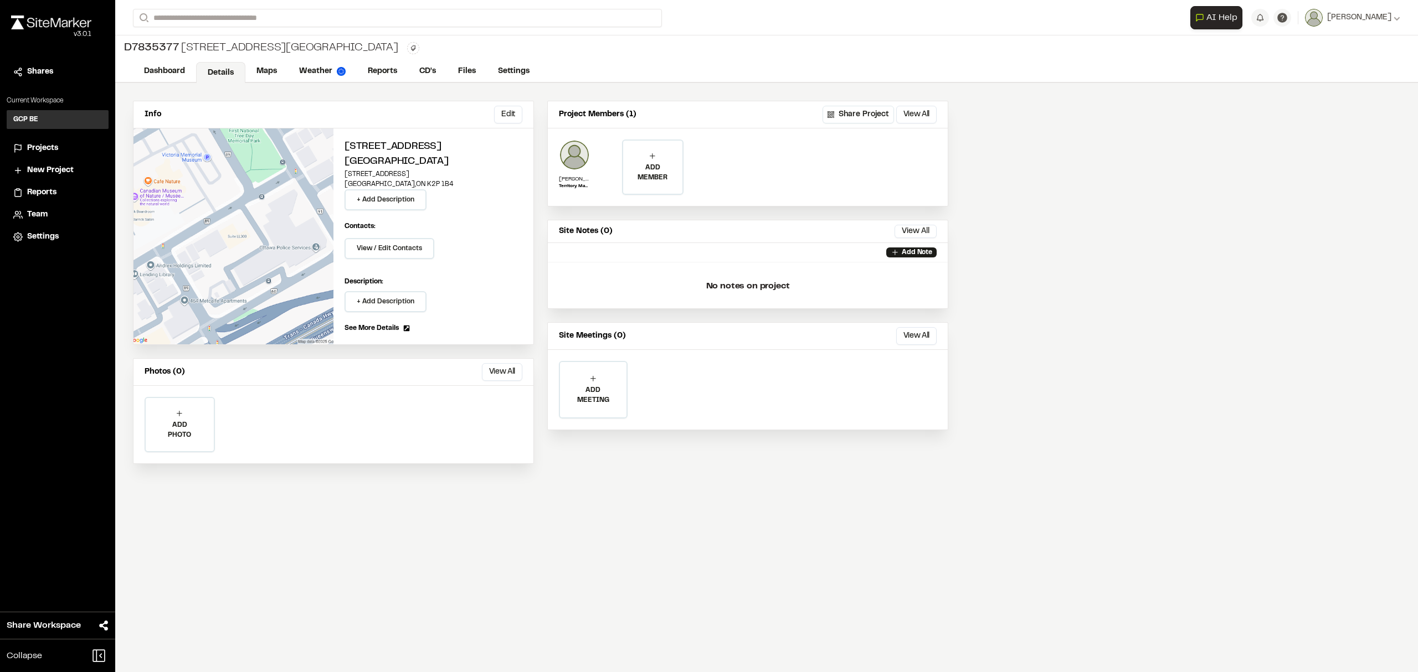 This screenshot has width=1418, height=672. Describe the element at coordinates (1216, 18) in the screenshot. I see `button: Open AI Assistant` at that location.